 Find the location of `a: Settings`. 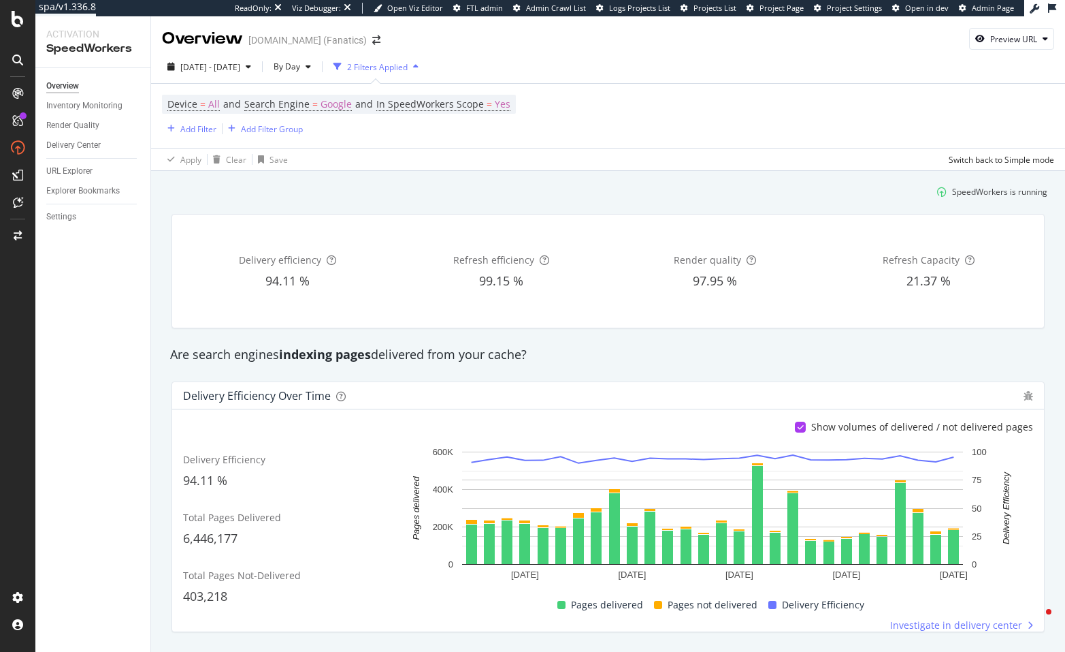

a: Settings is located at coordinates (93, 217).